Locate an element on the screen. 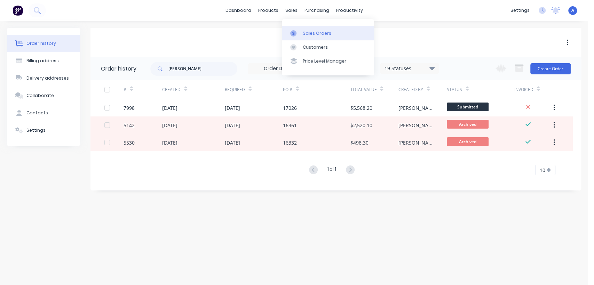 This screenshot has width=594, height=285. div: Sales Orders is located at coordinates (317, 33).